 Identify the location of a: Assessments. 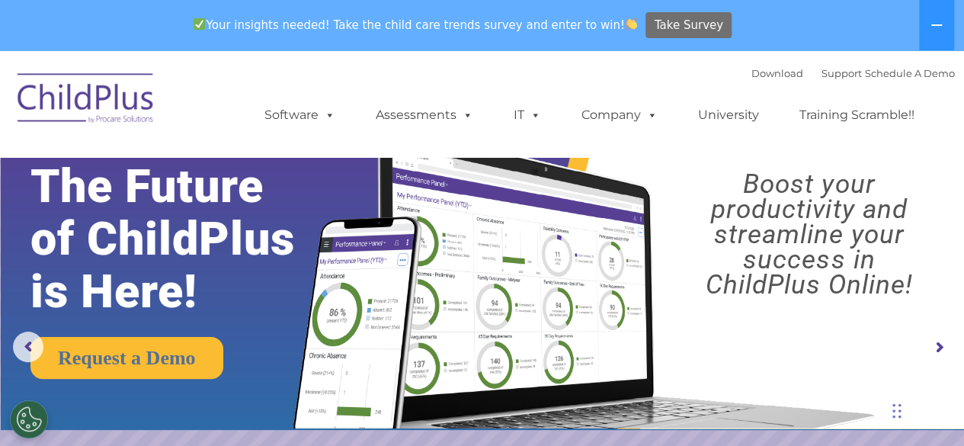
(424, 115).